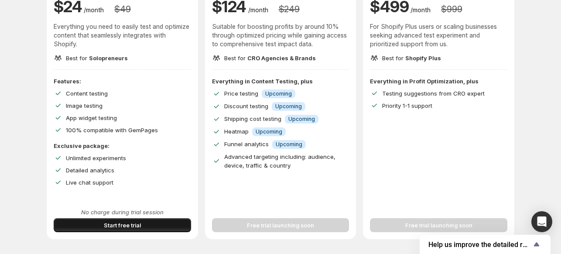 The width and height of the screenshot is (561, 254). What do you see at coordinates (122, 146) in the screenshot?
I see `p: Exclusive package:` at bounding box center [122, 146].